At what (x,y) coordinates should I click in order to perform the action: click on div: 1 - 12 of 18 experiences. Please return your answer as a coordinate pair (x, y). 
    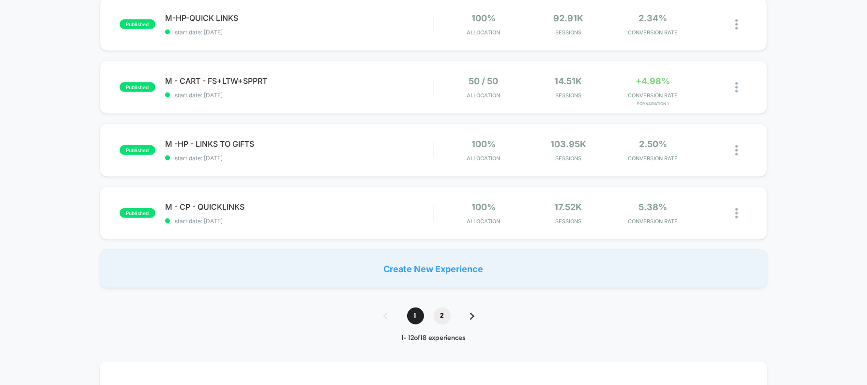
    Looking at the image, I should click on (434, 338).